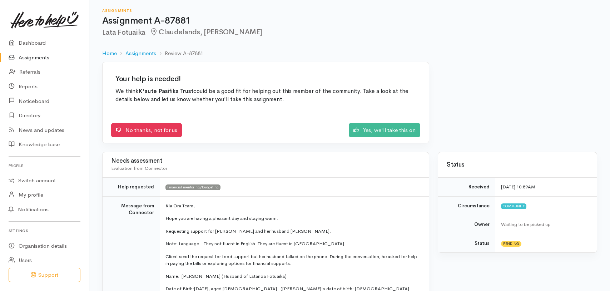 The width and height of the screenshot is (610, 291). I want to click on div: Waiting to be picked up, so click(545, 225).